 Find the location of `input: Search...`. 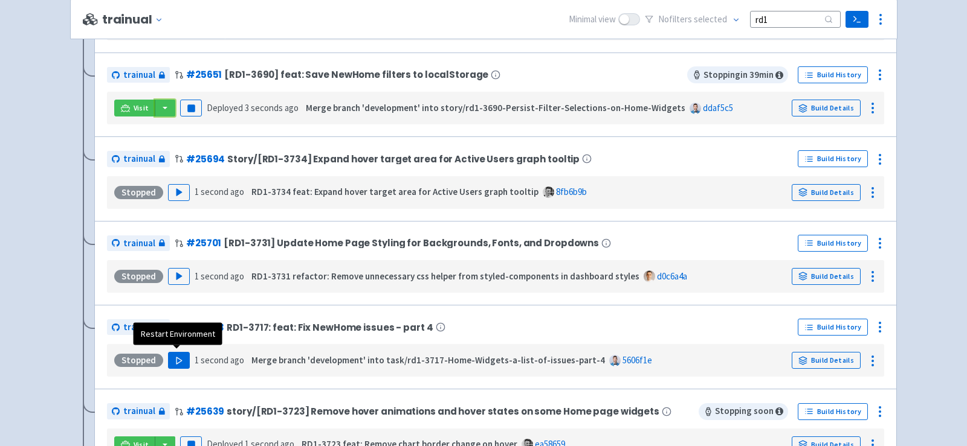

input: Search... is located at coordinates (795, 19).